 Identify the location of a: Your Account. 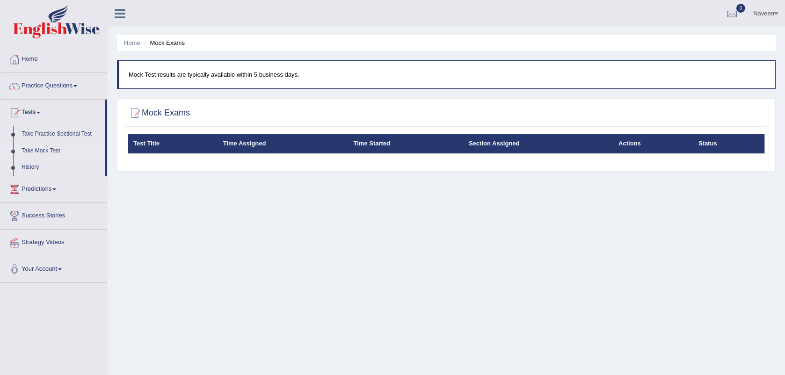
(54, 268).